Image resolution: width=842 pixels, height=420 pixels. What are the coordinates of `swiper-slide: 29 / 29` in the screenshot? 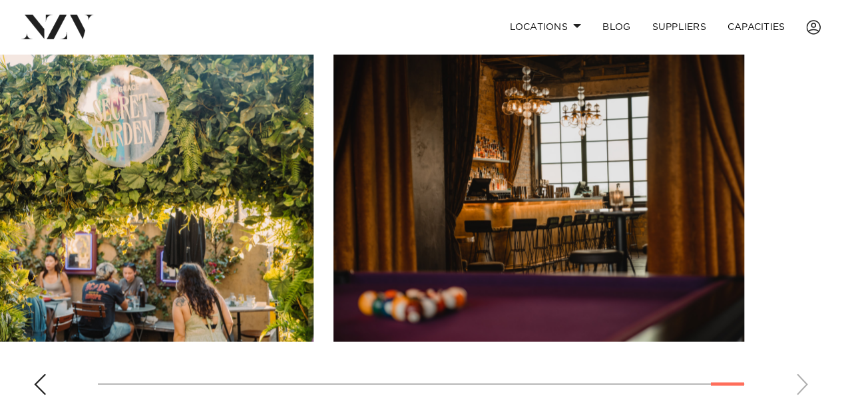 It's located at (538, 190).